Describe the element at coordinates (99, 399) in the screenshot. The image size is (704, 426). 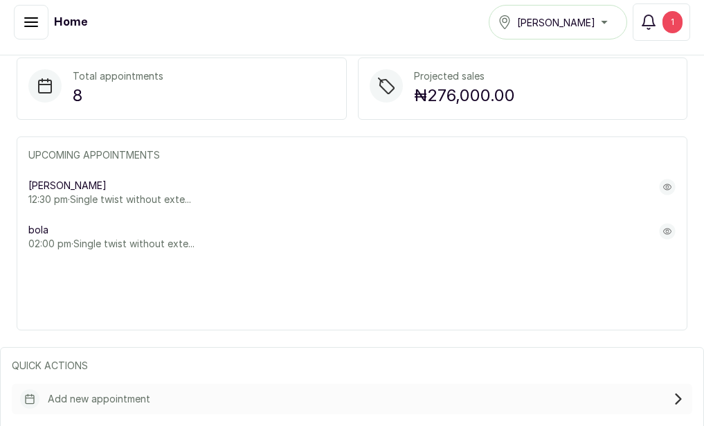
I see `p: Add new appointment` at that location.